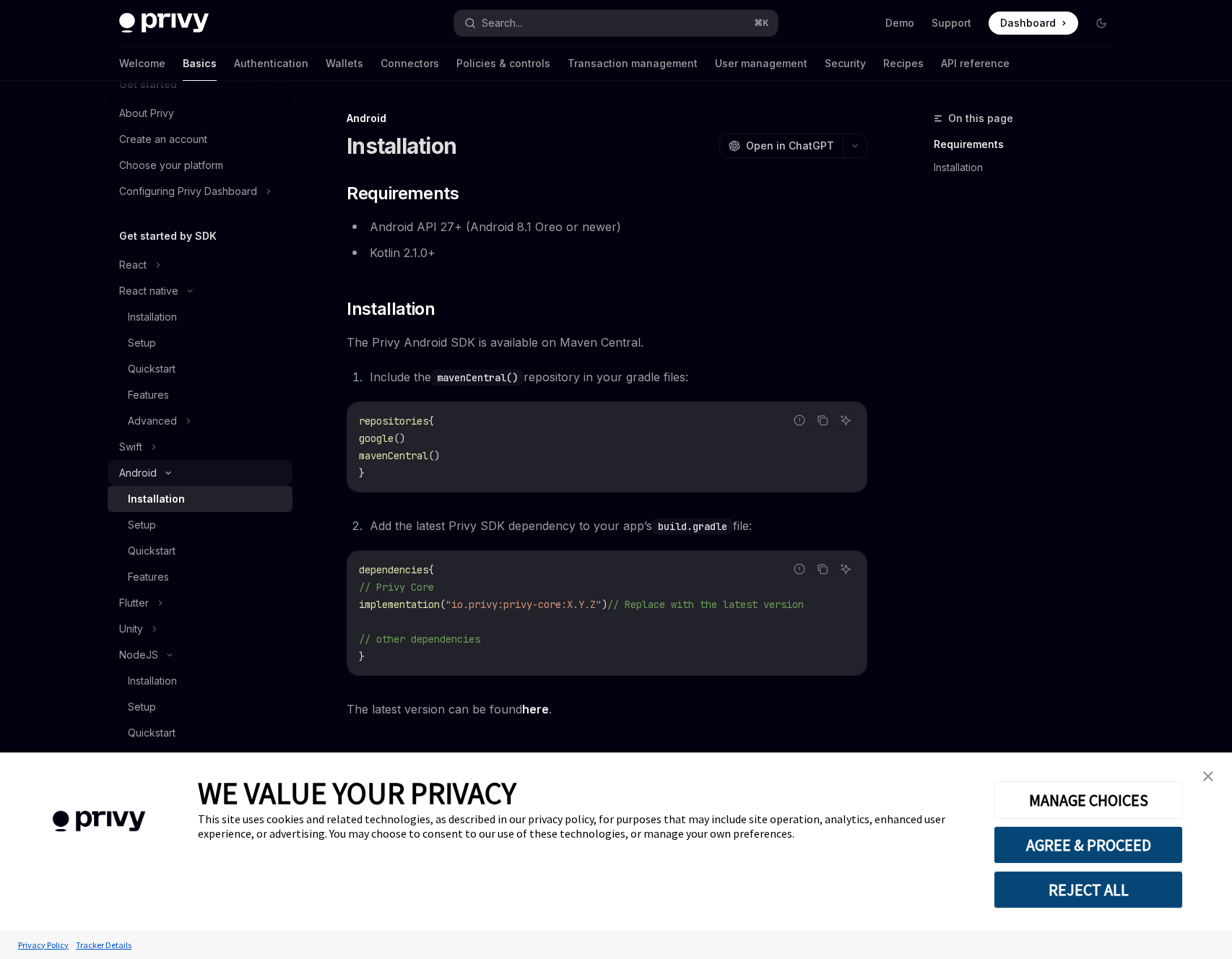 Image resolution: width=1232 pixels, height=959 pixels. Describe the element at coordinates (616, 525) in the screenshot. I see `li: Add the latest Privy SDK dependency to your app’s file:` at that location.